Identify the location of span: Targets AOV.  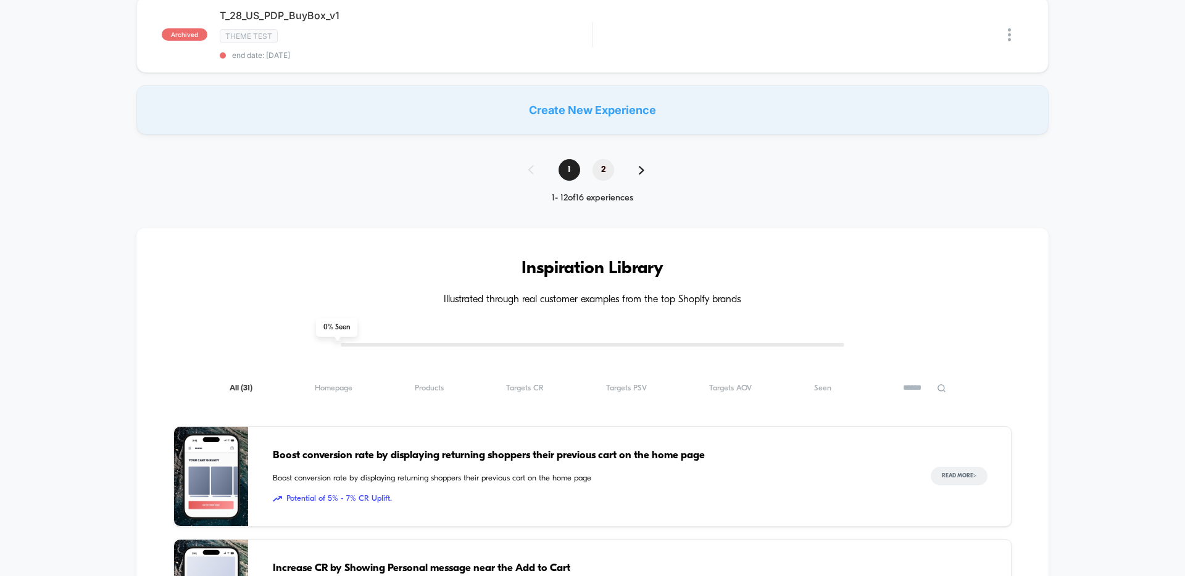
(730, 388).